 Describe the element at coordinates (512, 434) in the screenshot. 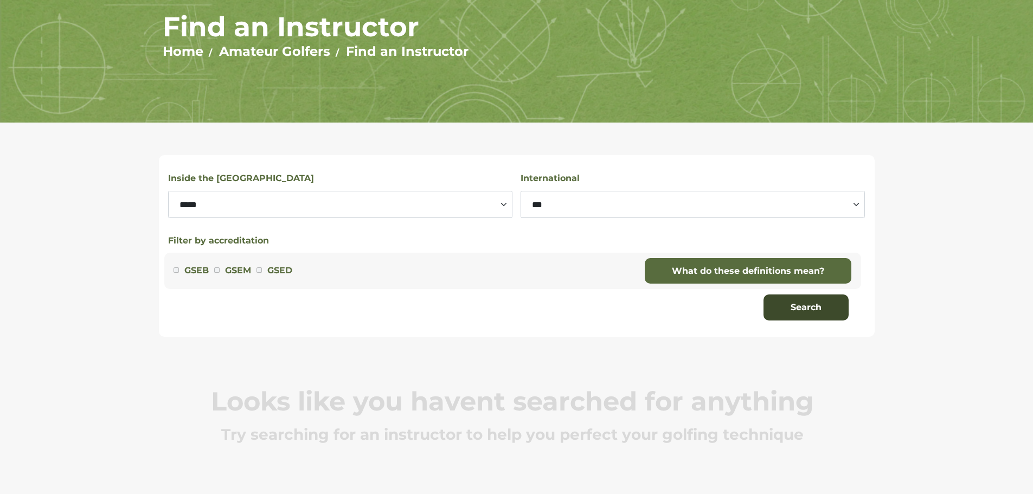

I see `p: Try searching for an instructor to help you perfect your golfing technique` at that location.